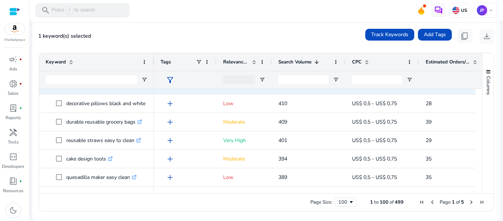 The height and width of the screenshot is (221, 503). Describe the element at coordinates (244, 140) in the screenshot. I see `p: Very High` at that location.